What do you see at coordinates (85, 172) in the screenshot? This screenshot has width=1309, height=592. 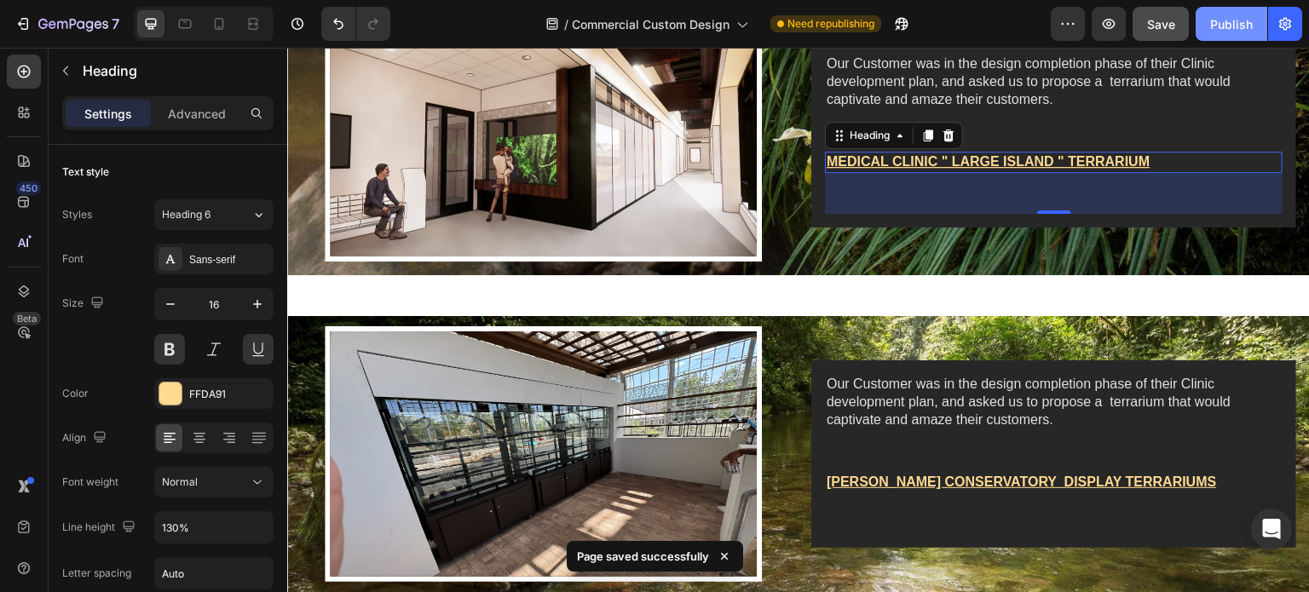 I see `div: Text style` at bounding box center [85, 172].